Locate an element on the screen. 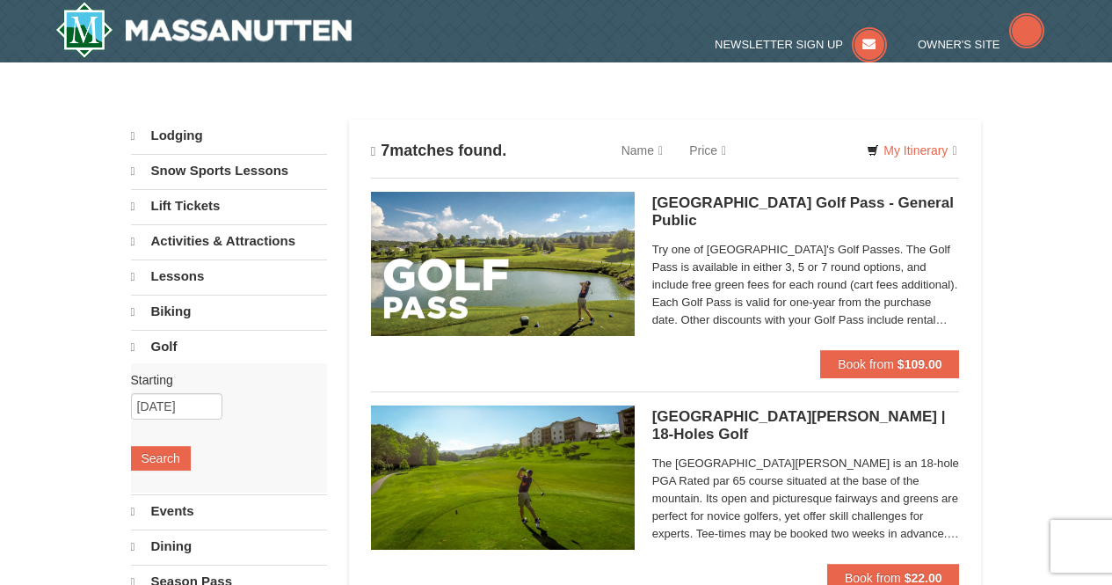 This screenshot has width=1112, height=585. button: Book from $109.00 is located at coordinates (890, 364).